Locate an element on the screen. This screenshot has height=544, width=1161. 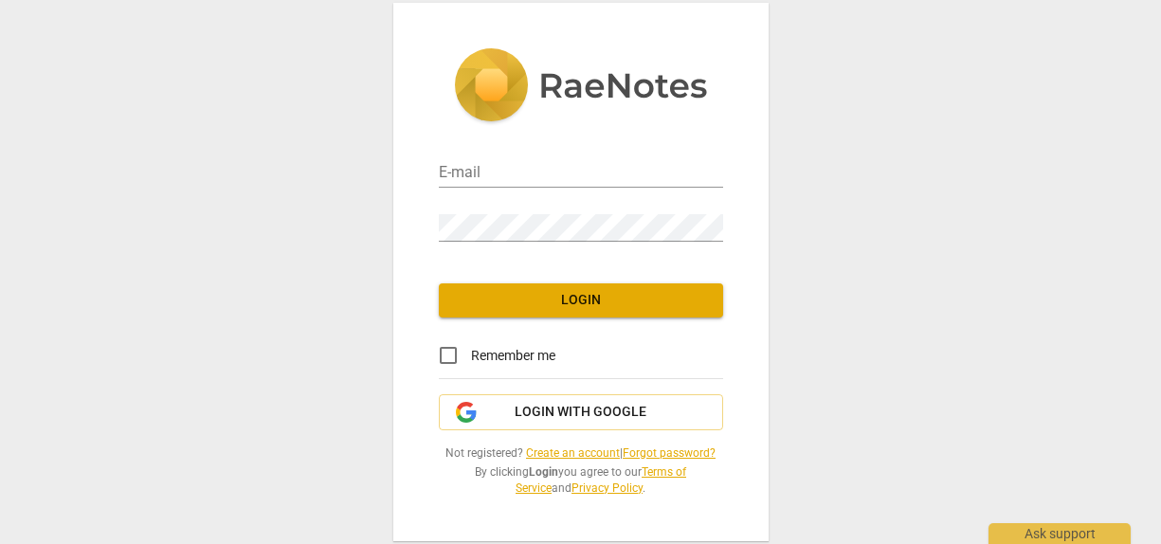
span: By clicking you agree to our and . is located at coordinates (581, 480).